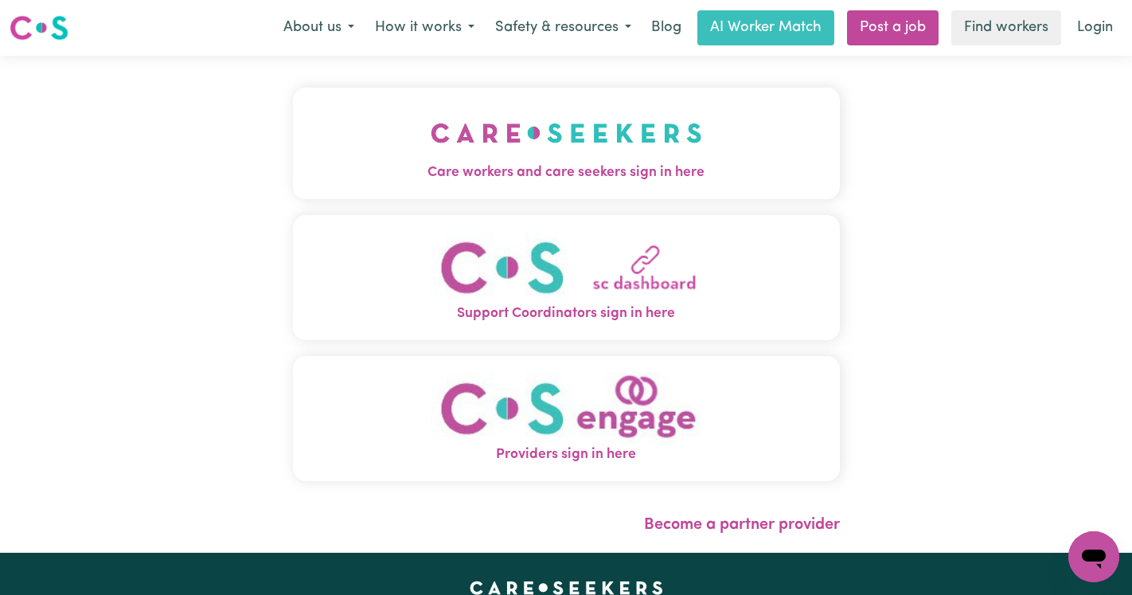  Describe the element at coordinates (566, 418) in the screenshot. I see `button: Providers sign in here` at that location.